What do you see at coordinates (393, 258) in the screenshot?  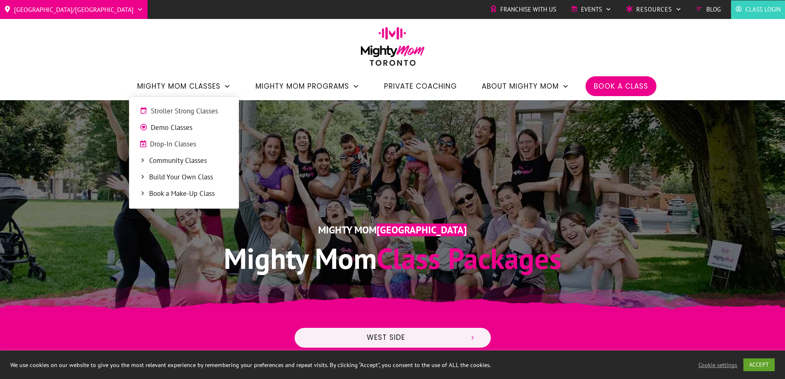 I see `h1: Class Packages` at bounding box center [393, 258].